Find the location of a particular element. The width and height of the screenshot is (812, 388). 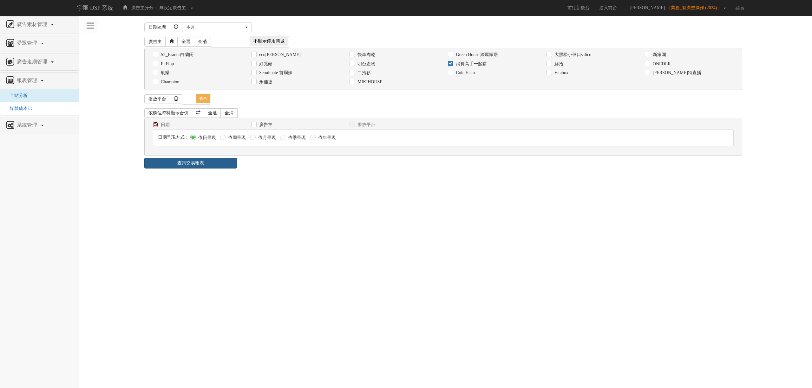

label: 依年呈現 is located at coordinates (326, 138).